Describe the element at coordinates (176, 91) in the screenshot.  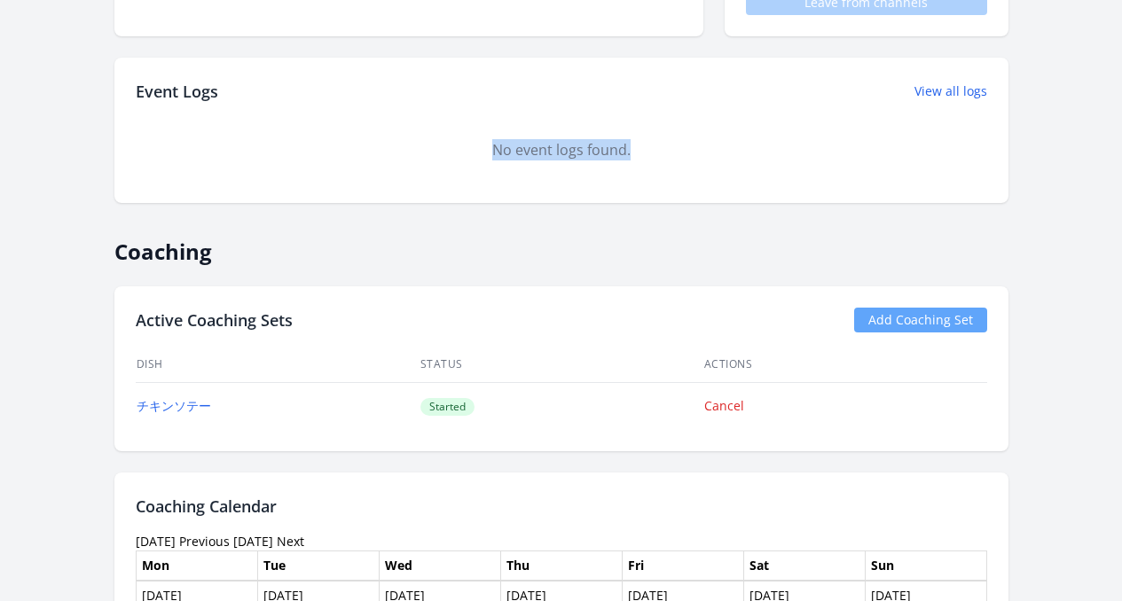
I see `h2: Event Logs` at that location.